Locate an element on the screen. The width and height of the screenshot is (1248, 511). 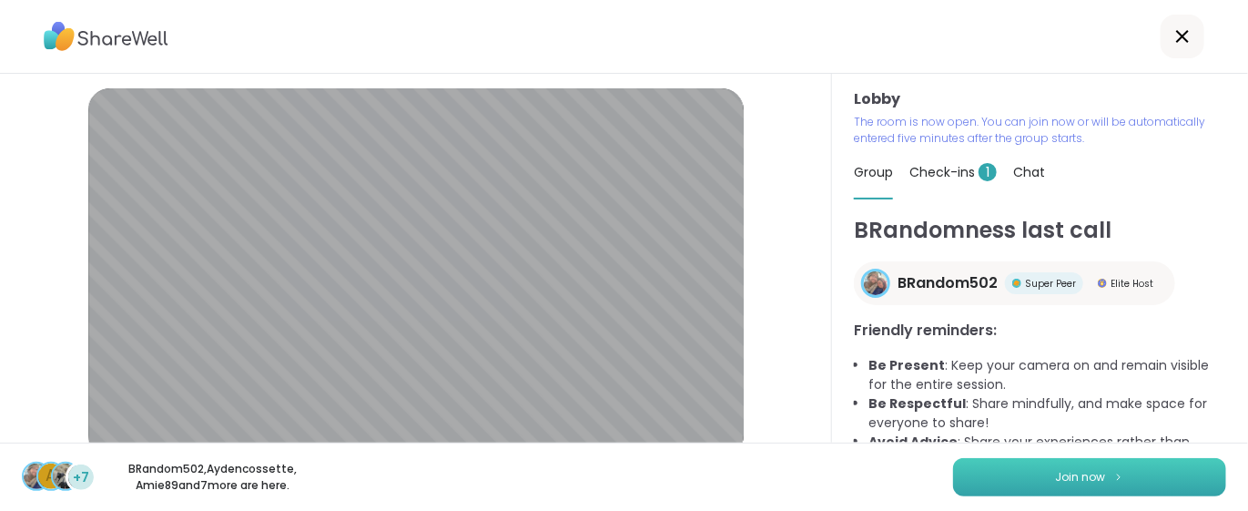
span: +7 is located at coordinates (81, 477).